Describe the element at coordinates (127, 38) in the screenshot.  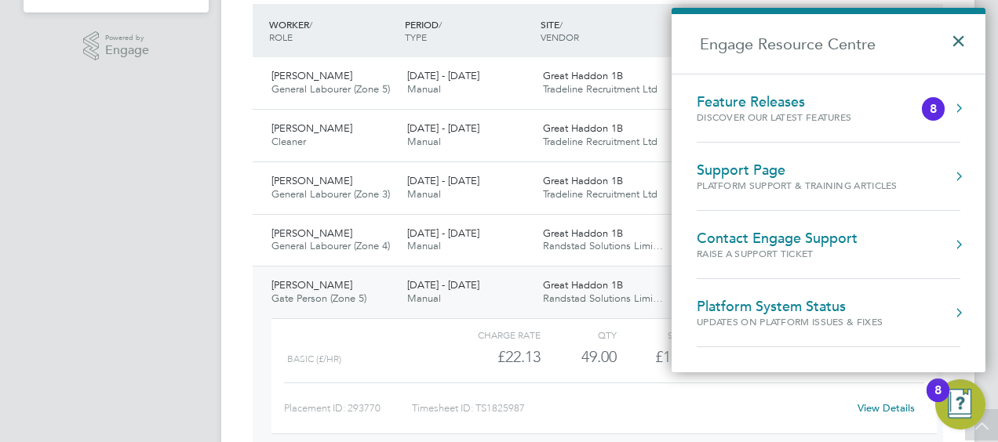
I see `span: Powered by` at that location.